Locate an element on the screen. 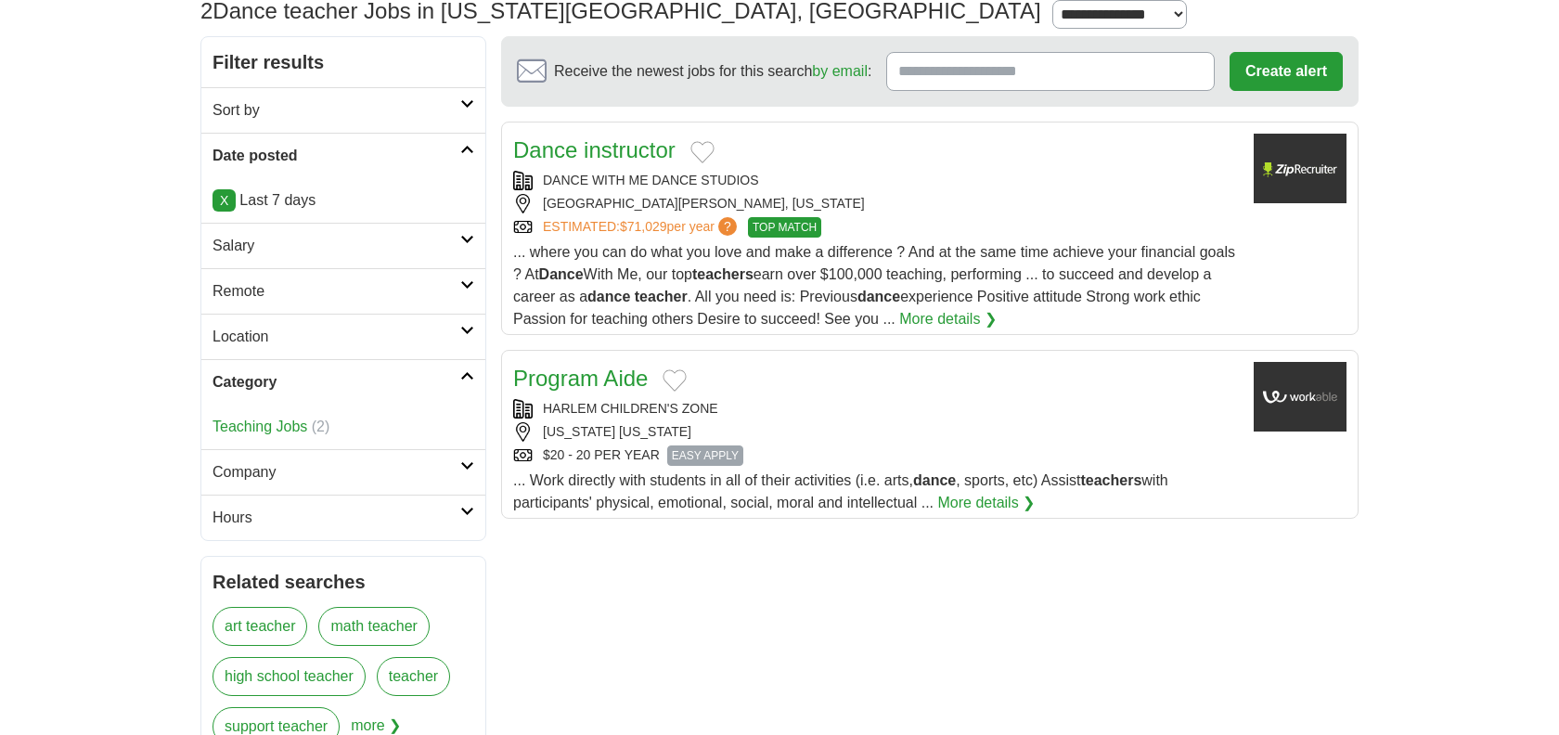  strong: Dance is located at coordinates (561, 274).